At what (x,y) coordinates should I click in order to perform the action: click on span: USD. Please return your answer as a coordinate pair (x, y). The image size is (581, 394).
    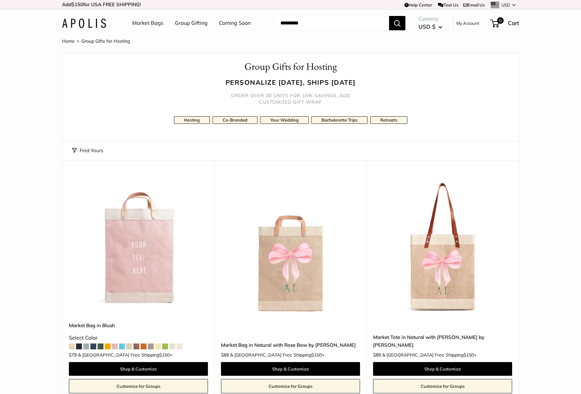
    Looking at the image, I should click on (505, 5).